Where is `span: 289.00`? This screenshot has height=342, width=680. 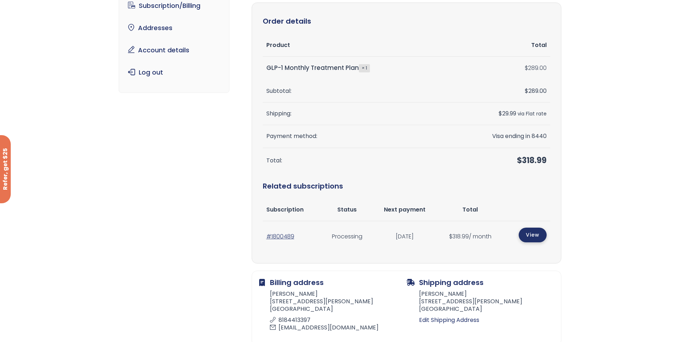
span: 289.00 is located at coordinates (536, 91).